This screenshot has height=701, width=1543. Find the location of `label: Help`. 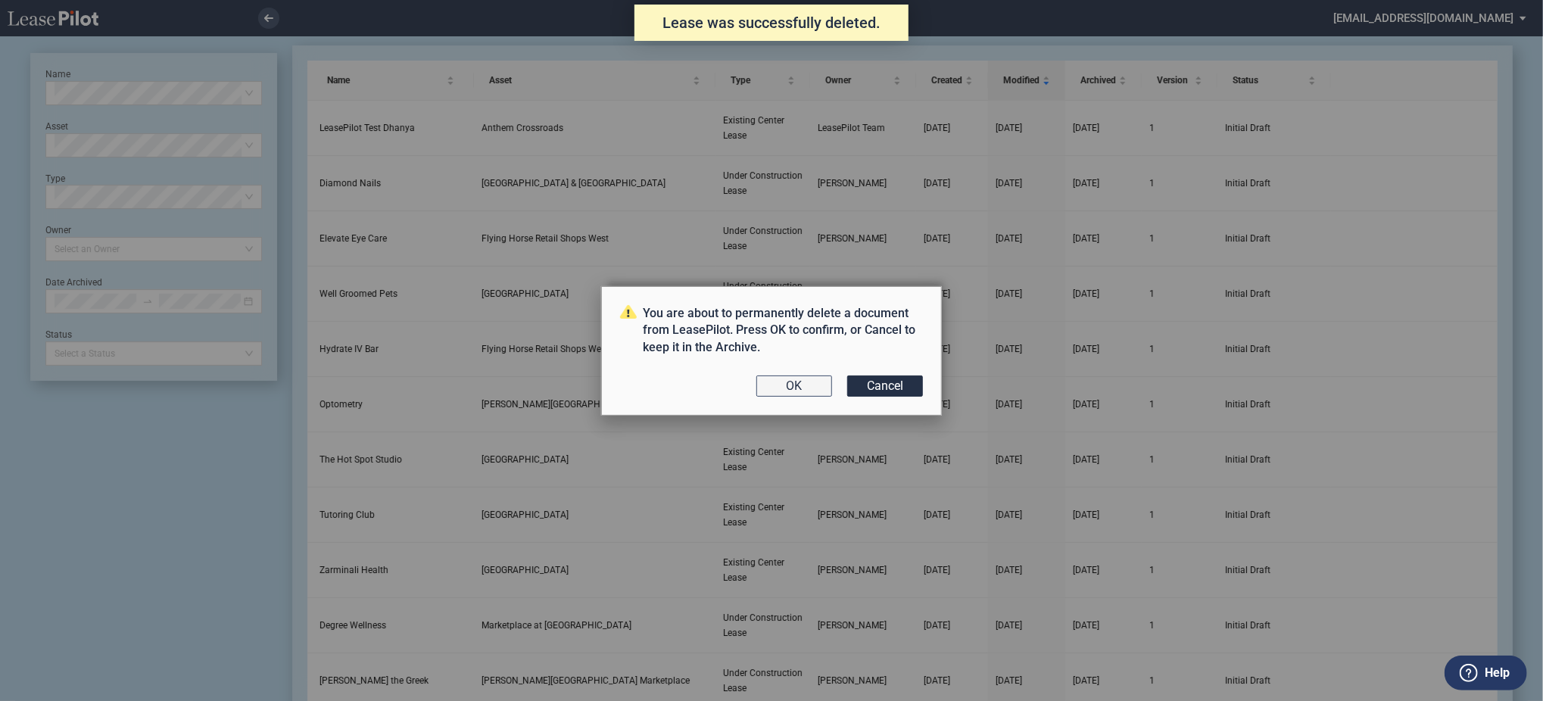

label: Help is located at coordinates (1497, 673).